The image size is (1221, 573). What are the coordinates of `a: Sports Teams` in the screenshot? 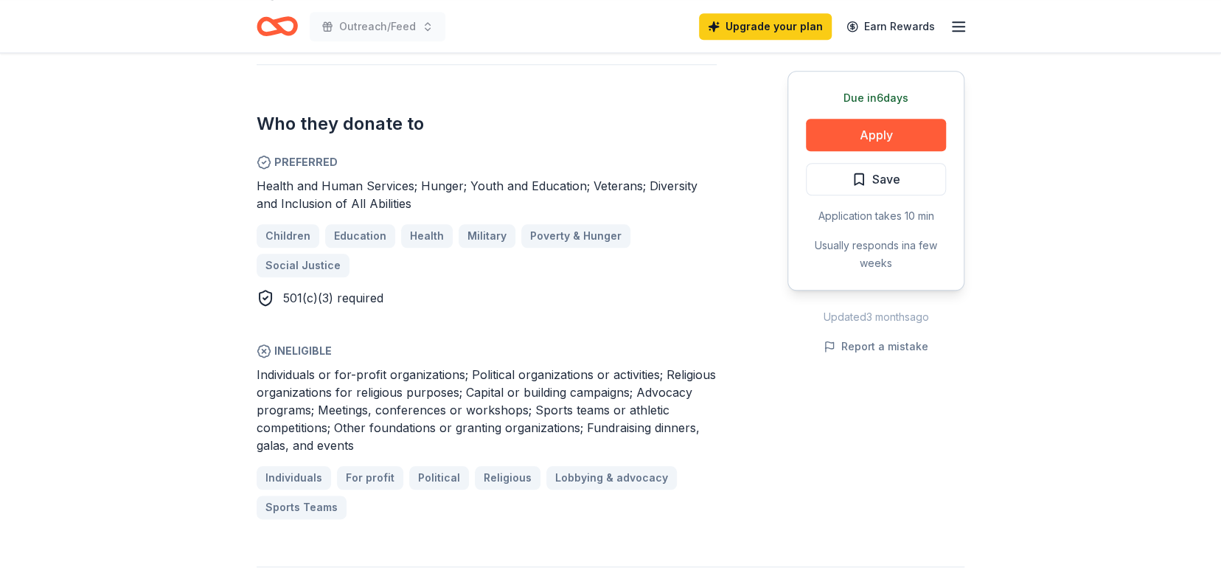 It's located at (302, 507).